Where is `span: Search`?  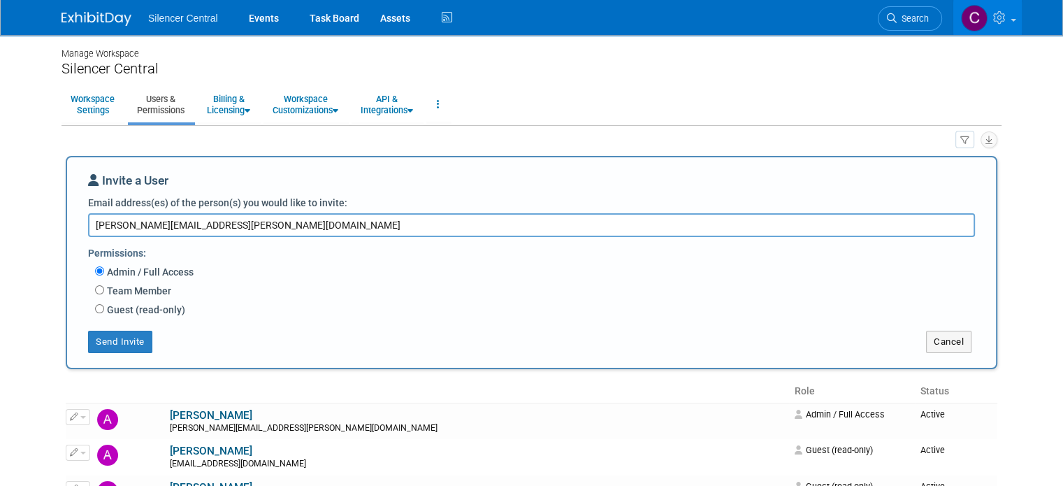 span: Search is located at coordinates (912, 18).